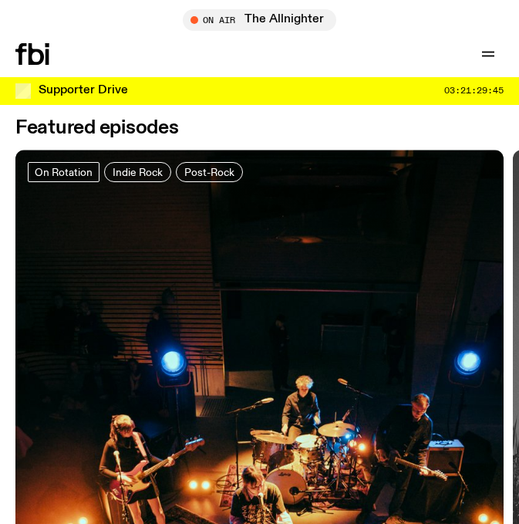 The width and height of the screenshot is (519, 524). I want to click on span: 03:21:29:45, so click(473, 90).